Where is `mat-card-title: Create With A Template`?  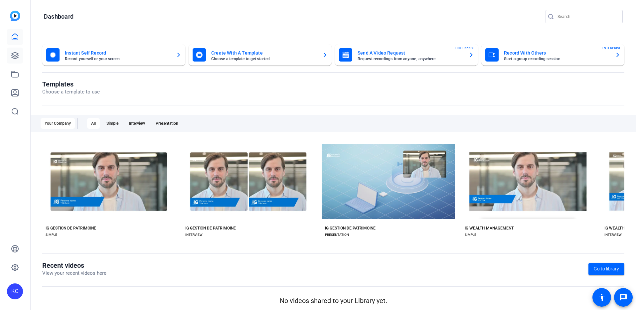
mat-card-title: Create With A Template is located at coordinates (264, 53).